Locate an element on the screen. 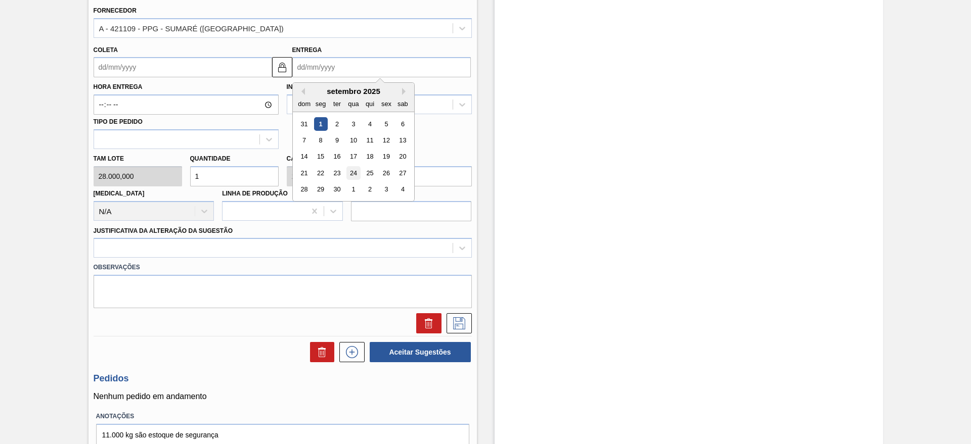  div: Choose segunda-feira, 22 de setembro de 2025 is located at coordinates (320, 173).